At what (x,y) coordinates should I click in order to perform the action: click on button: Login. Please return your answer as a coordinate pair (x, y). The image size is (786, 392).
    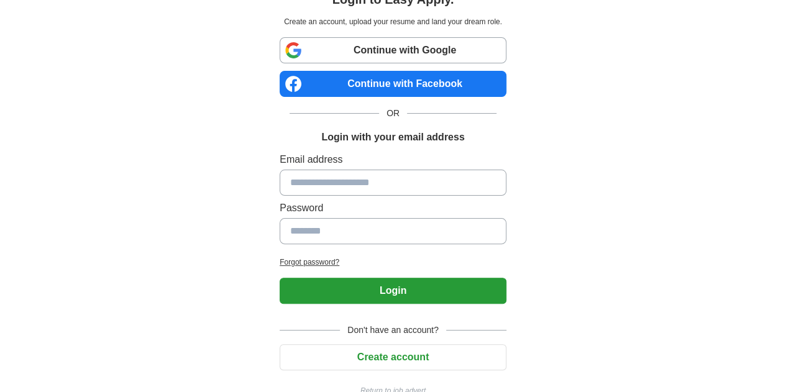
    Looking at the image, I should click on (393, 291).